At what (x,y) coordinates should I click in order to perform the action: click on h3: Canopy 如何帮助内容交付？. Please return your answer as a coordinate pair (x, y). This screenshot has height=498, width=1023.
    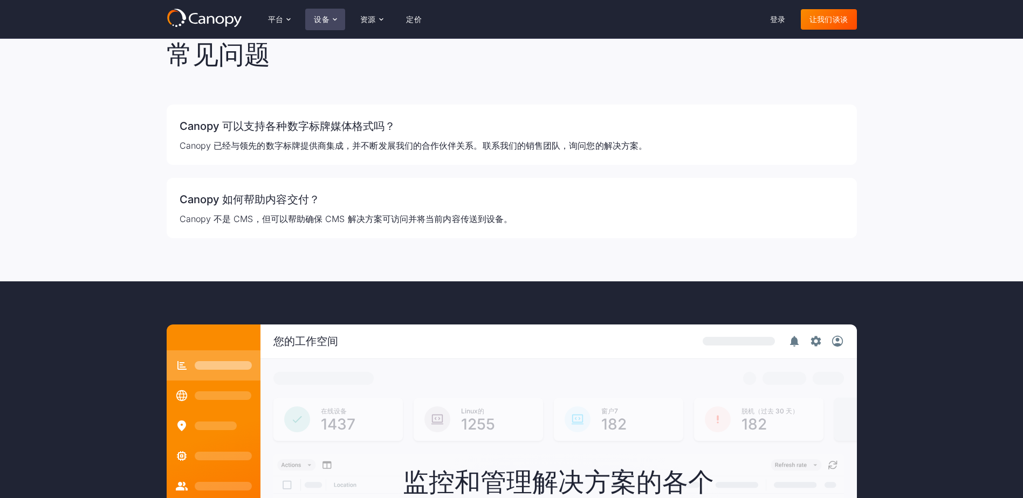
    Looking at the image, I should click on (512, 199).